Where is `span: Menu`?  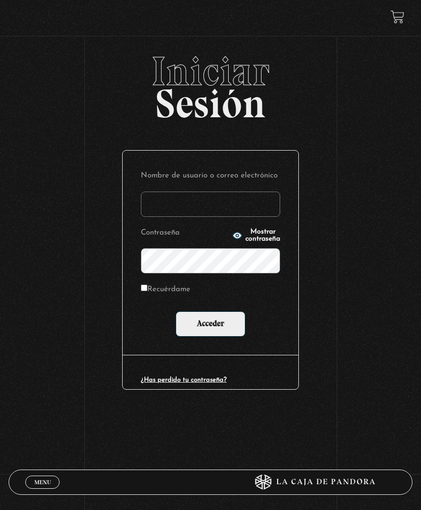 span: Menu is located at coordinates (42, 482).